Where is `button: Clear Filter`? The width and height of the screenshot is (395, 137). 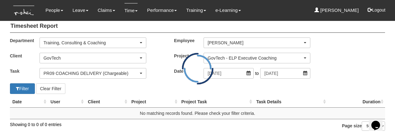
button: Clear Filter is located at coordinates (51, 88).